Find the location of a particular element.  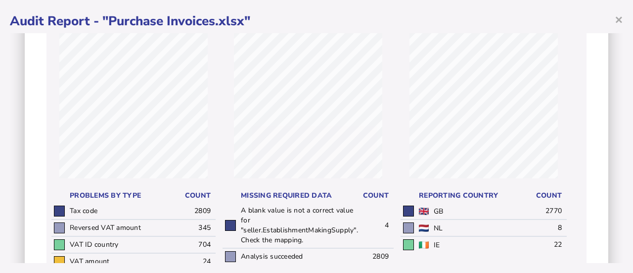

td: 24 is located at coordinates (187, 261).